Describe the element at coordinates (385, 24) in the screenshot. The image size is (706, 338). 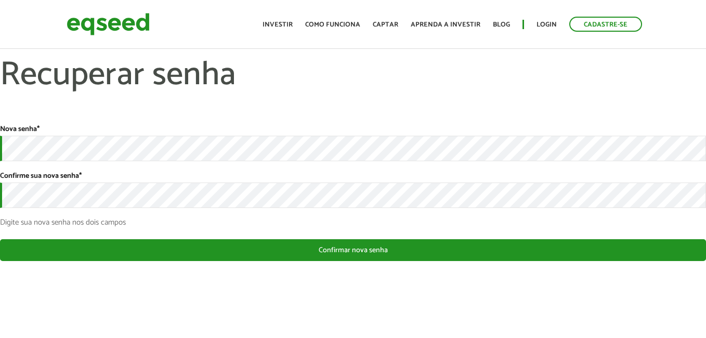
I see `a: Captar` at that location.